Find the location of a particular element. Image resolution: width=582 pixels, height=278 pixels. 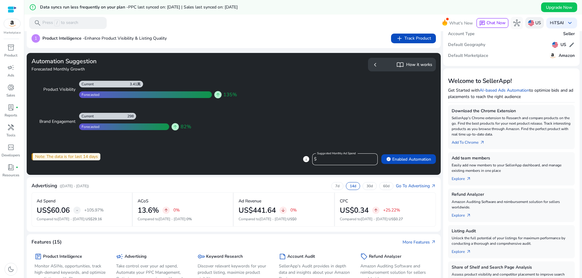

p: +105.97% is located at coordinates (94, 211).